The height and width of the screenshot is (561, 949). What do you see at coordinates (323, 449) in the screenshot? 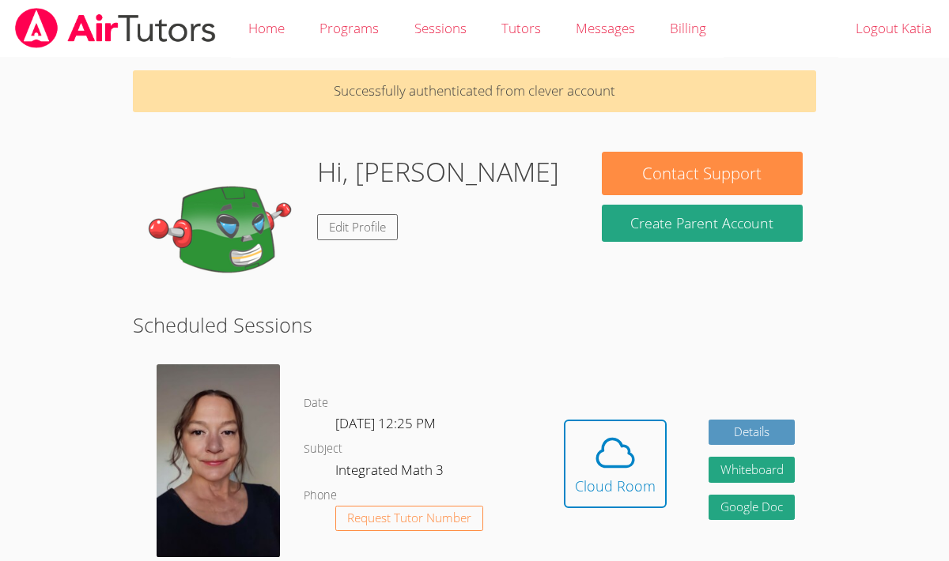
I see `dt: Subject` at bounding box center [323, 449].